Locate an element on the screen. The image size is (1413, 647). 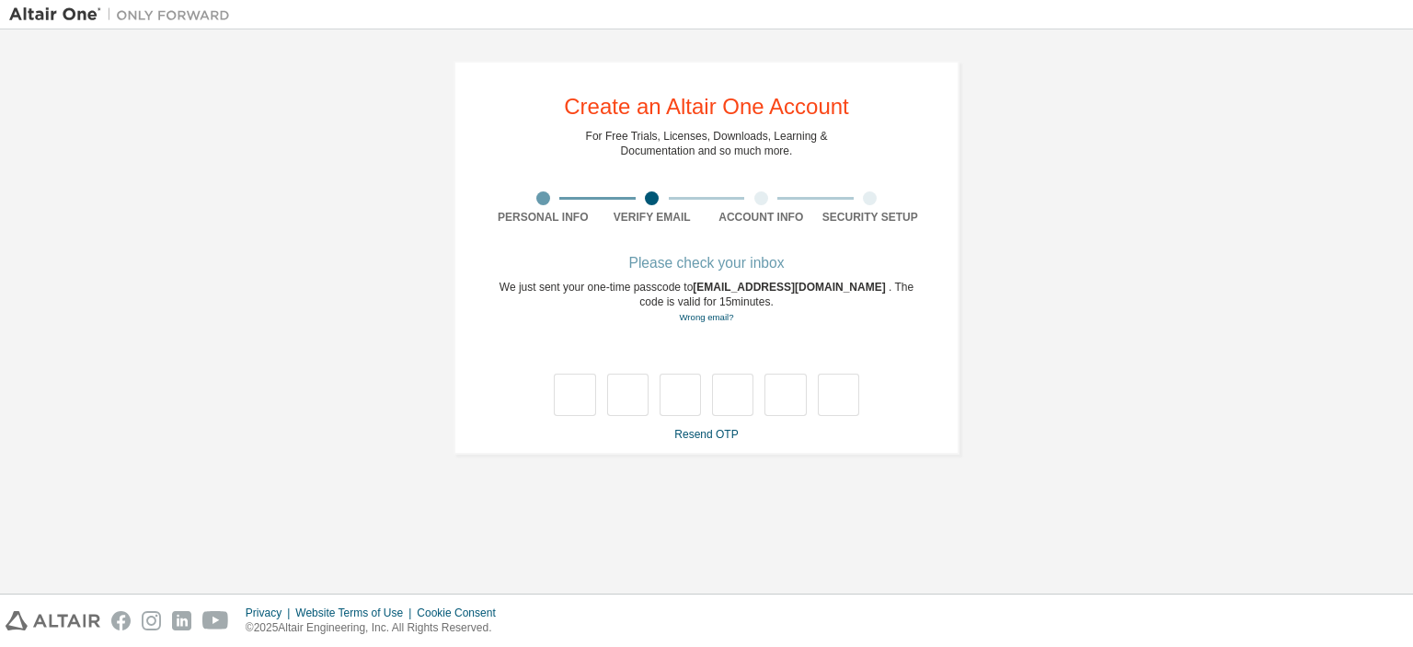
img: Altair One is located at coordinates (124, 15).